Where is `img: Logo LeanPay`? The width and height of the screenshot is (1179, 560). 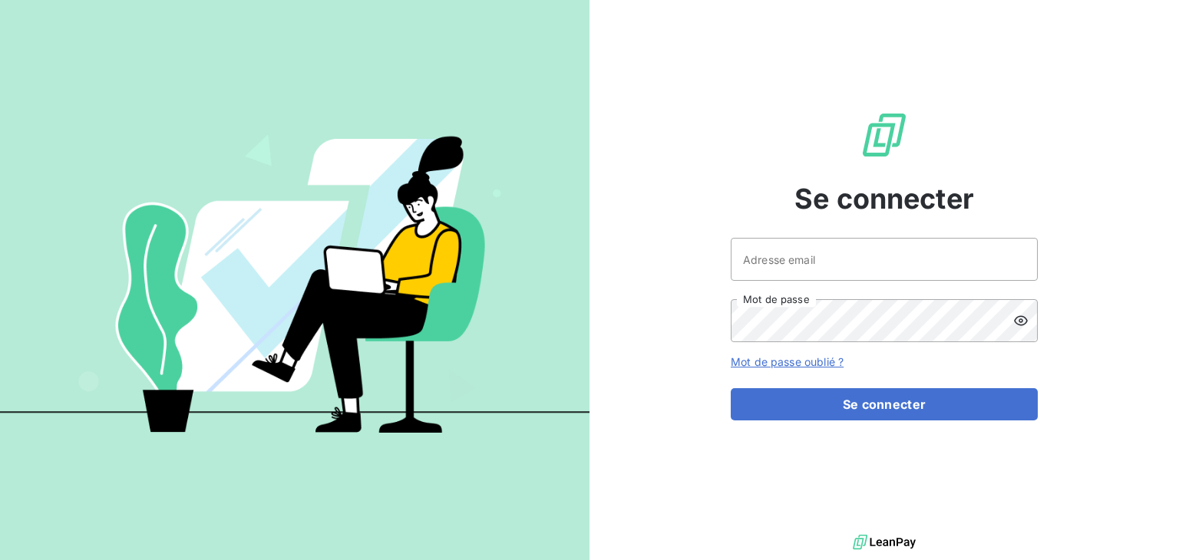 img: Logo LeanPay is located at coordinates (884, 135).